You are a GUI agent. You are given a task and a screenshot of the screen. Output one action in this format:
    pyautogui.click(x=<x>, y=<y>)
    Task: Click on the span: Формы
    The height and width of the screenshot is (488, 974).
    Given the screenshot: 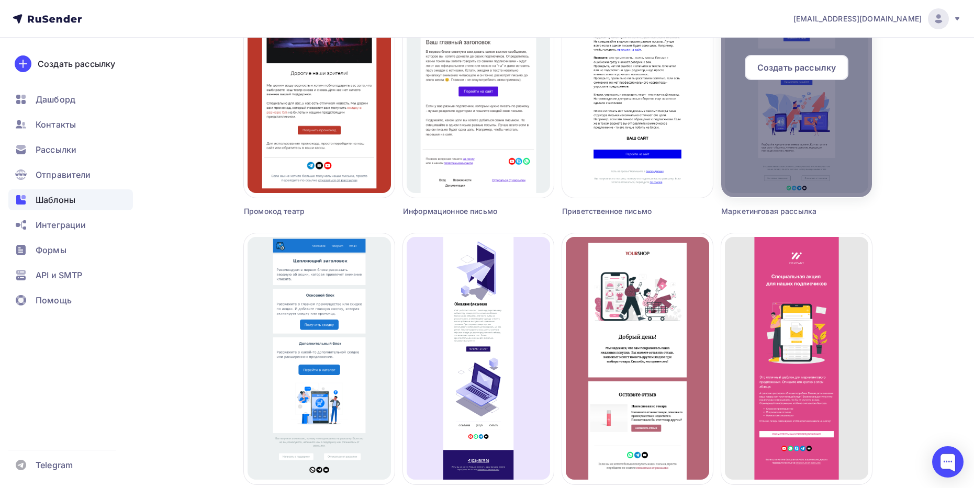 What is the action you would take?
    pyautogui.click(x=51, y=250)
    